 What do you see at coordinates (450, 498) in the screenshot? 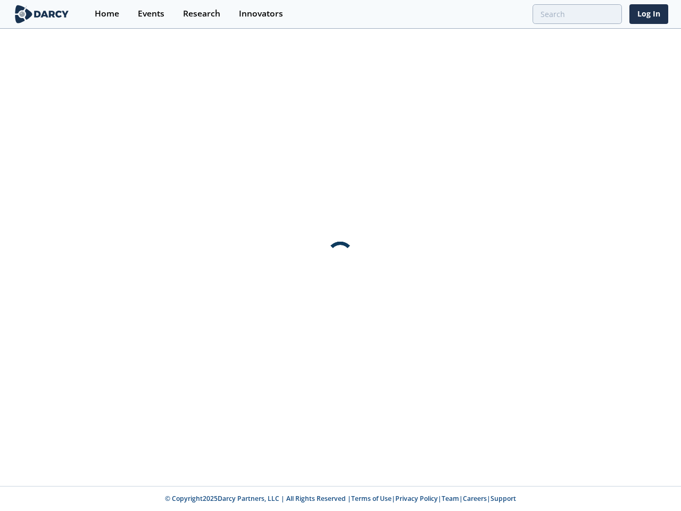
I see `a: Team` at bounding box center [450, 498].